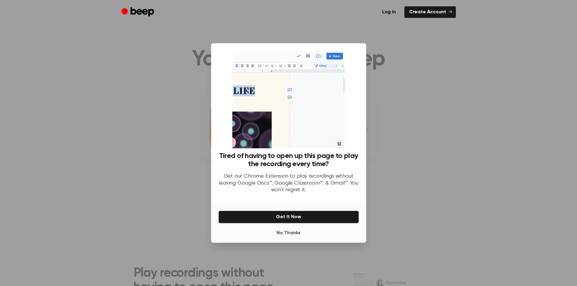 Image resolution: width=577 pixels, height=286 pixels. Describe the element at coordinates (289, 217) in the screenshot. I see `button: Get It Now` at that location.